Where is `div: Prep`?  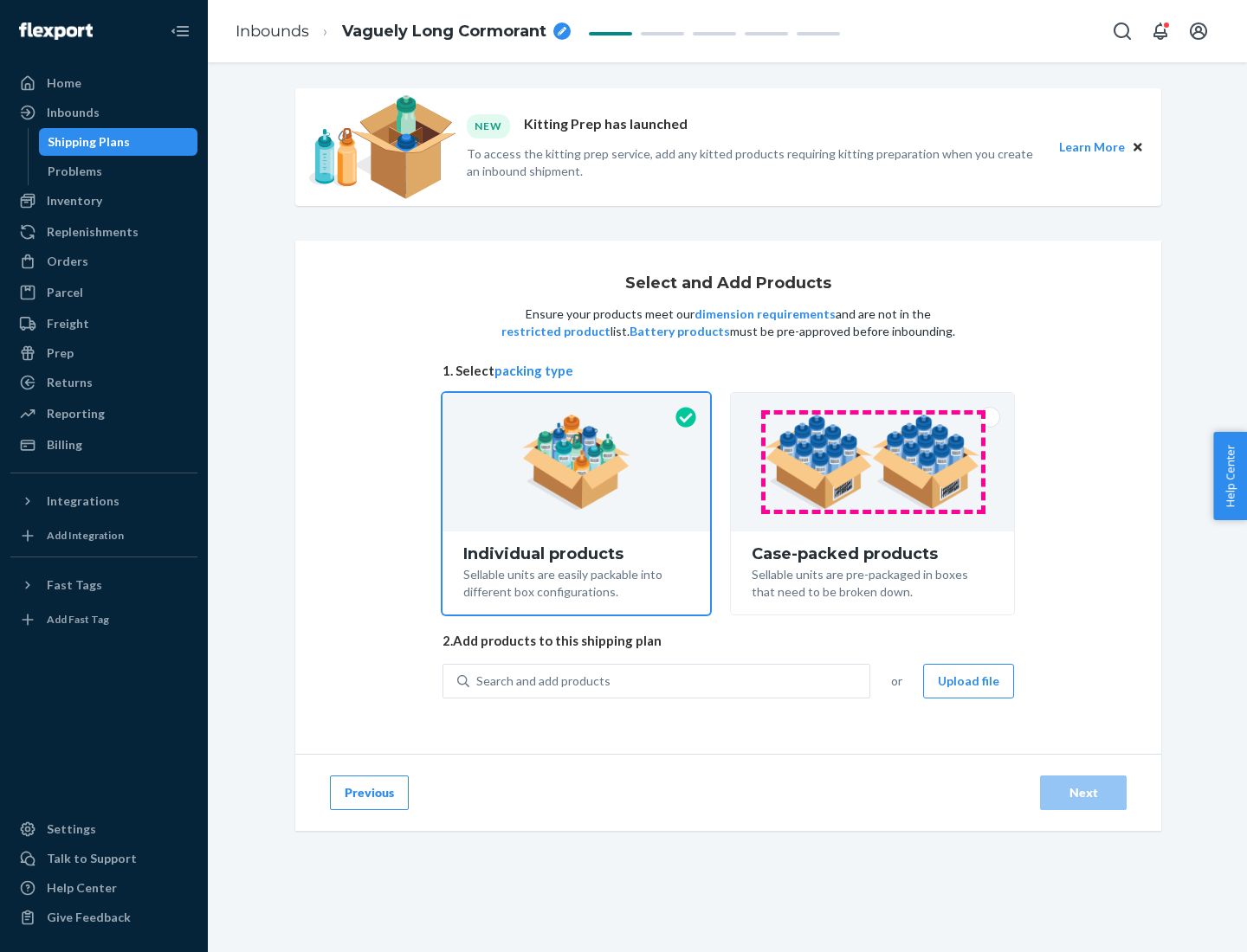 div: Prep is located at coordinates (60, 353).